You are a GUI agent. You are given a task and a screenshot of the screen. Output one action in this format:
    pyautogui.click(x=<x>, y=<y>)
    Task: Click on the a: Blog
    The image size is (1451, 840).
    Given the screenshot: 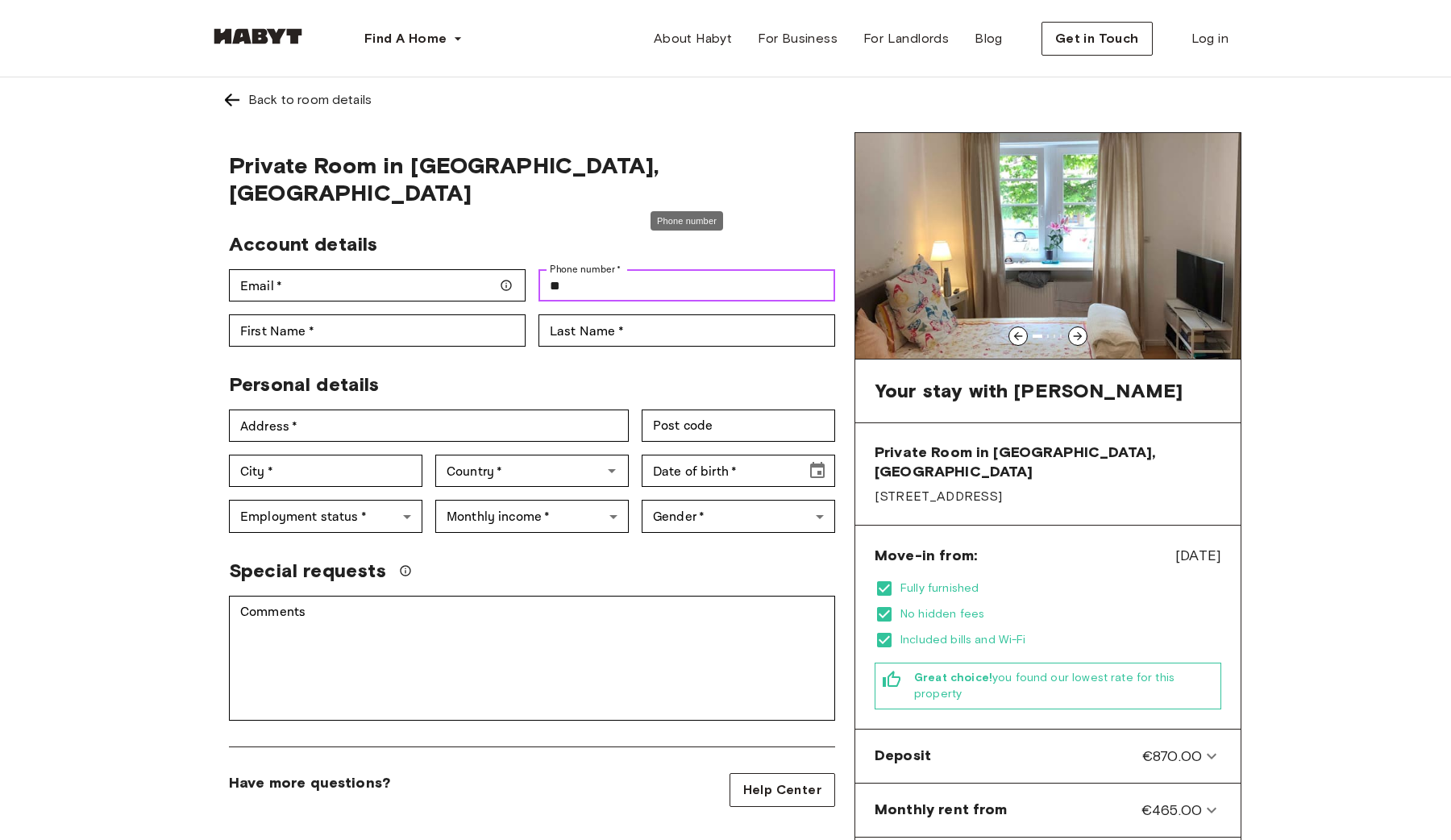 What is the action you would take?
    pyautogui.click(x=988, y=38)
    